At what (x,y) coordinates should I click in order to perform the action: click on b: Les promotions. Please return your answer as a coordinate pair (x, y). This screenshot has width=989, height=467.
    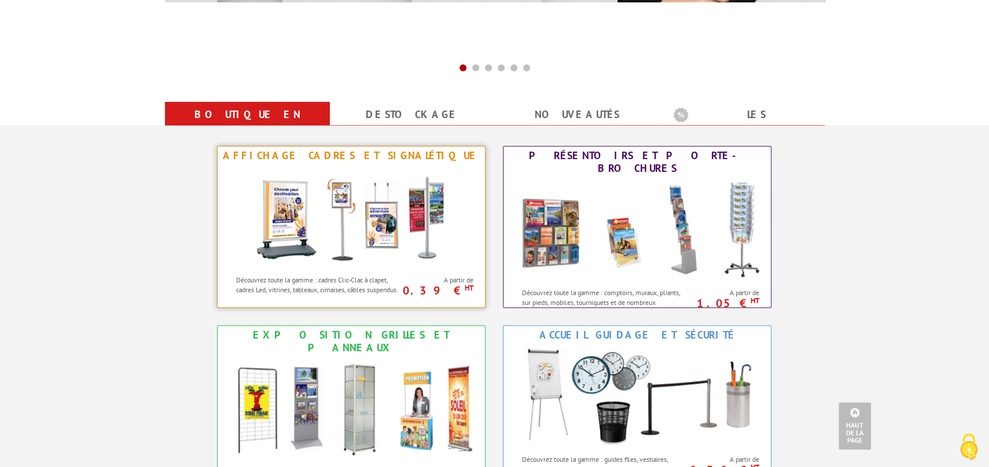
    Looking at the image, I should click on (746, 116).